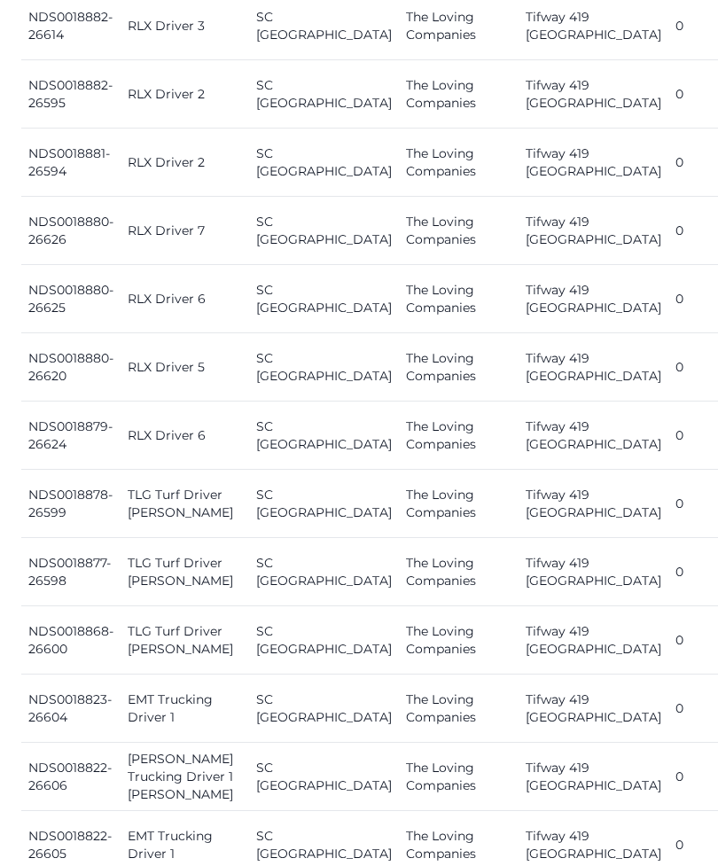 The height and width of the screenshot is (866, 718). Describe the element at coordinates (71, 367) in the screenshot. I see `td: NDS0018880-26620` at that location.